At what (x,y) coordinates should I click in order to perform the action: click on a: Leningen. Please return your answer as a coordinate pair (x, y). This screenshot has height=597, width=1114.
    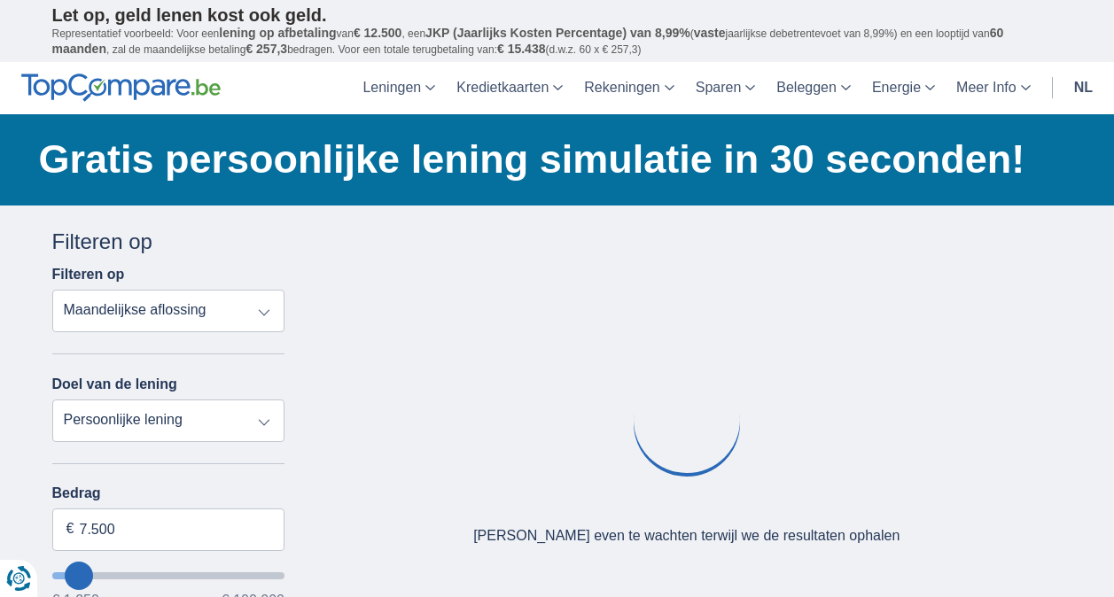
    Looking at the image, I should click on (399, 88).